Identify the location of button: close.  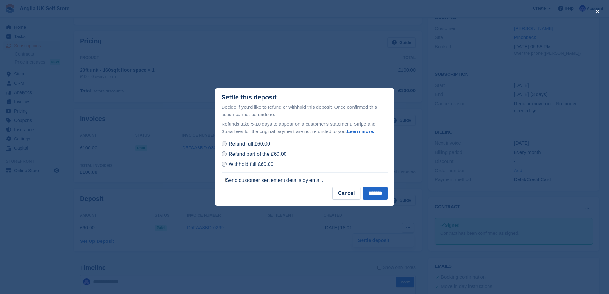
(597, 12).